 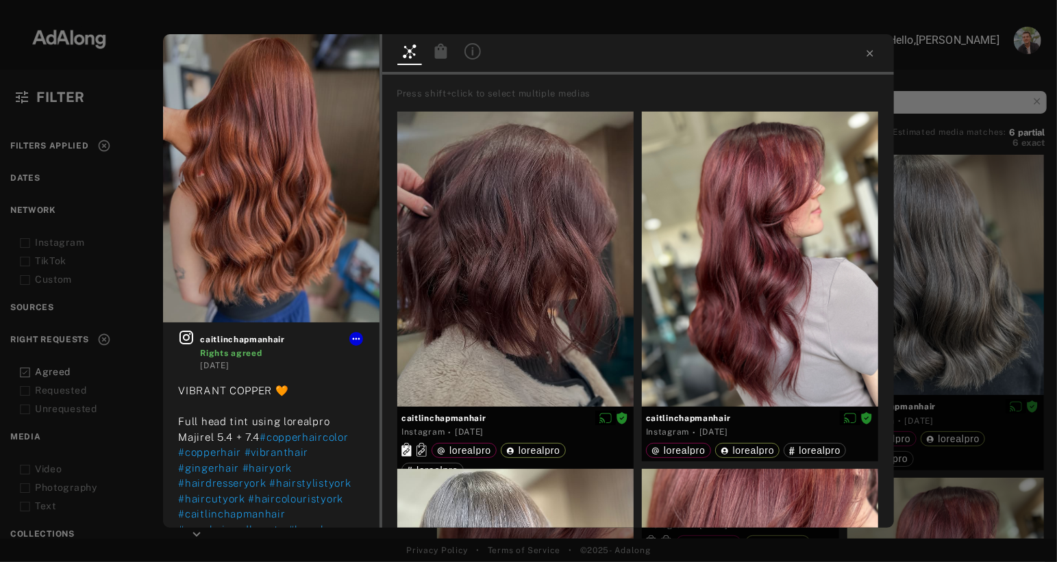 I want to click on time: 2025-02-21T20:10:27.000Z, so click(x=469, y=432).